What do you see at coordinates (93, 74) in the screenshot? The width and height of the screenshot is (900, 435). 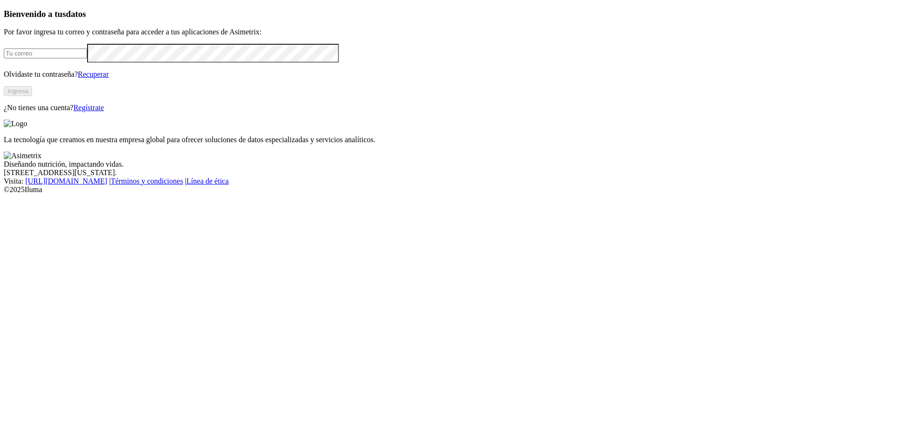 I see `a: Recuperar` at bounding box center [93, 74].